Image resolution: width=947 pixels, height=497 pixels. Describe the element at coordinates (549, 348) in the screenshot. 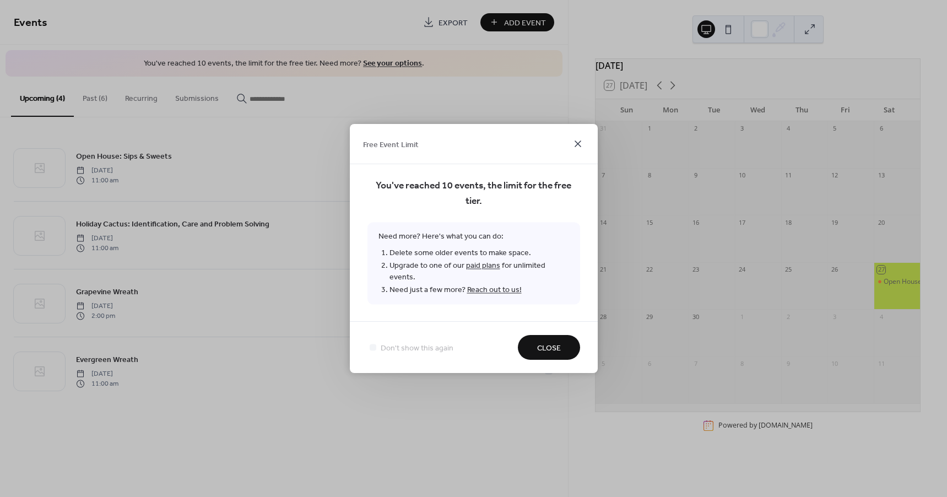

I see `span: Close` at that location.